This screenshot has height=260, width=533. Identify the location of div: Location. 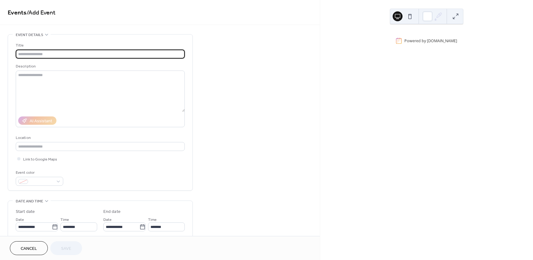
(100, 138).